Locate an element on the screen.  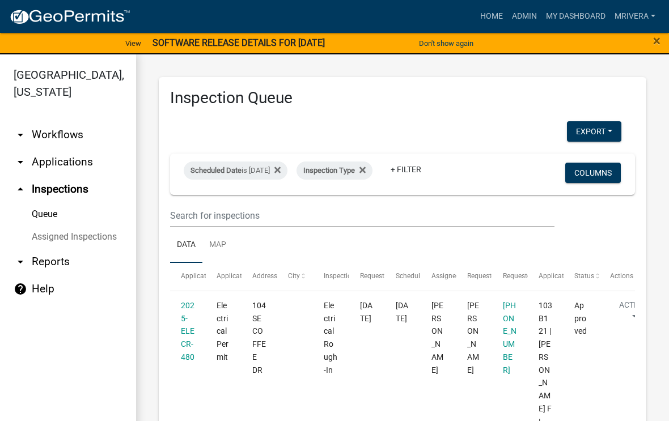
datatable-header-cell: Actions is located at coordinates (616, 277).